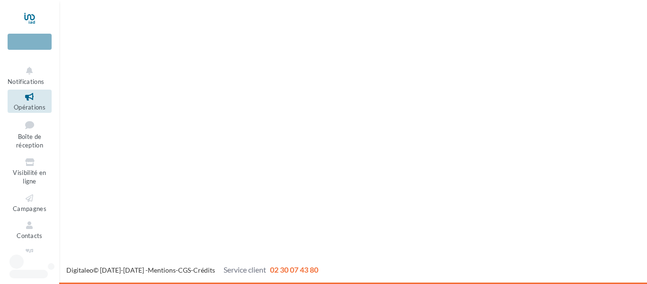 The width and height of the screenshot is (647, 284). Describe the element at coordinates (294, 269) in the screenshot. I see `span: 02 30 07 43 80` at that location.